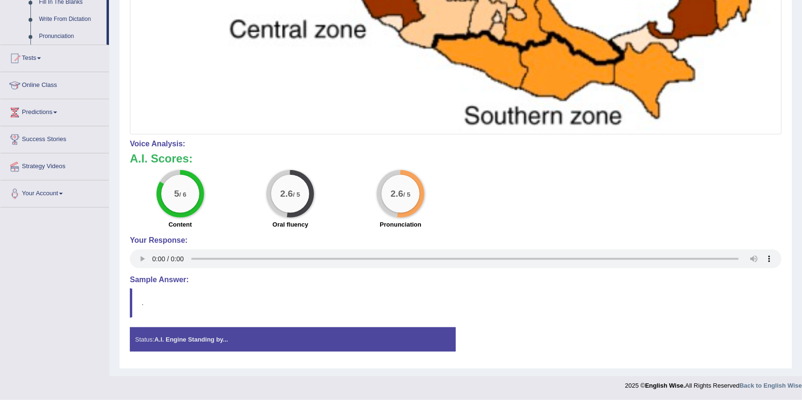  I want to click on strong: English Wise., so click(665, 386).